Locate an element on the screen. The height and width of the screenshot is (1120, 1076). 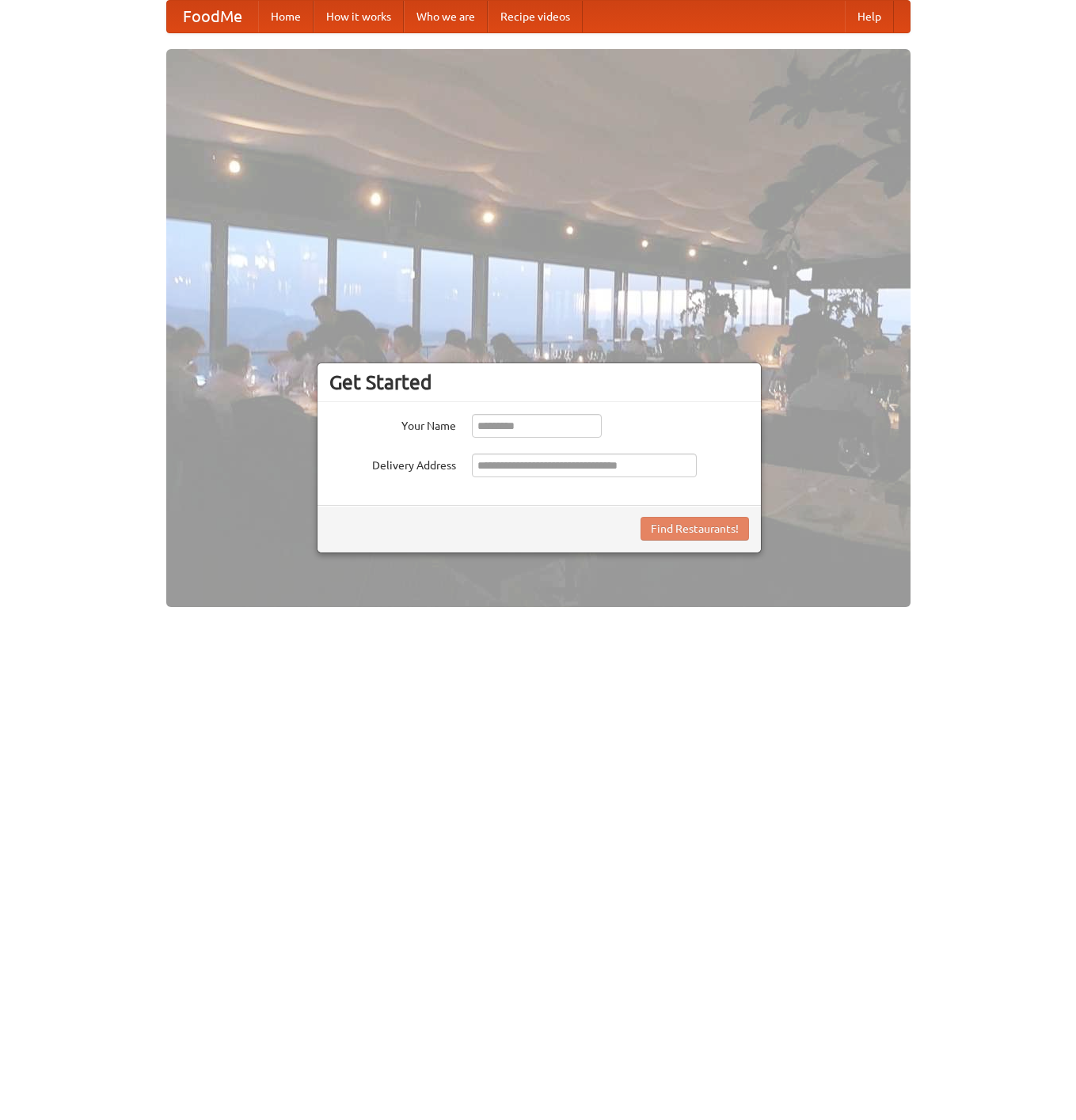
button: Find Restaurants! is located at coordinates (695, 529).